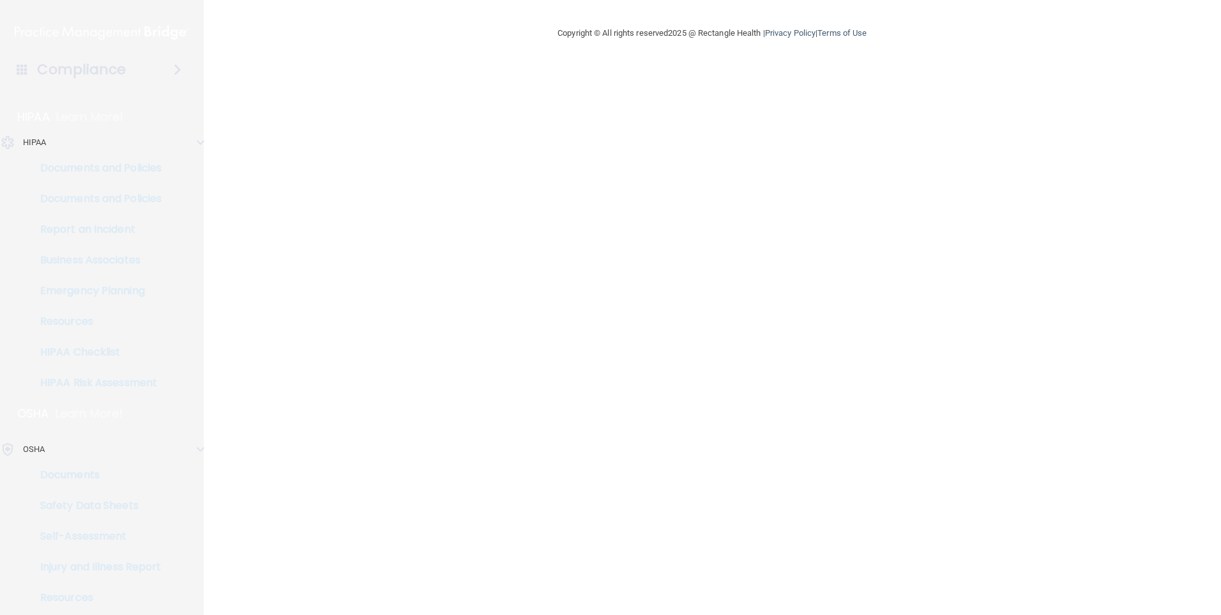 This screenshot has height=615, width=1221. I want to click on p: HIPAA Risk Assessment, so click(95, 383).